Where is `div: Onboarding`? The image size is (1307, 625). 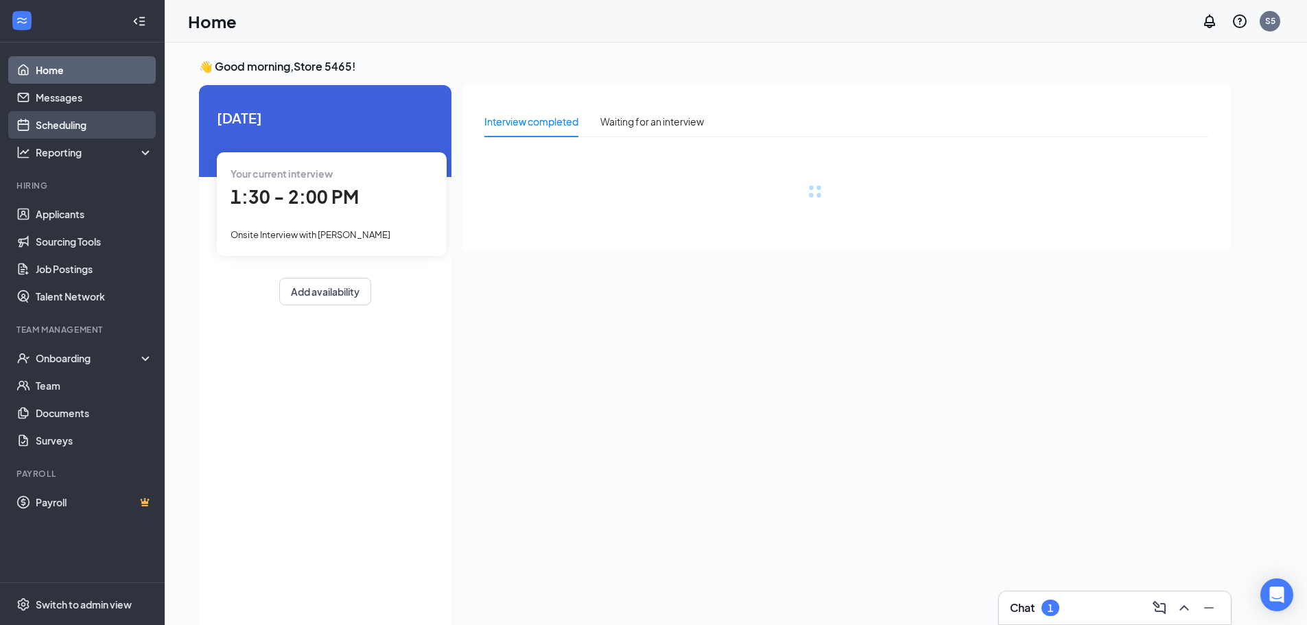 div: Onboarding is located at coordinates (89, 358).